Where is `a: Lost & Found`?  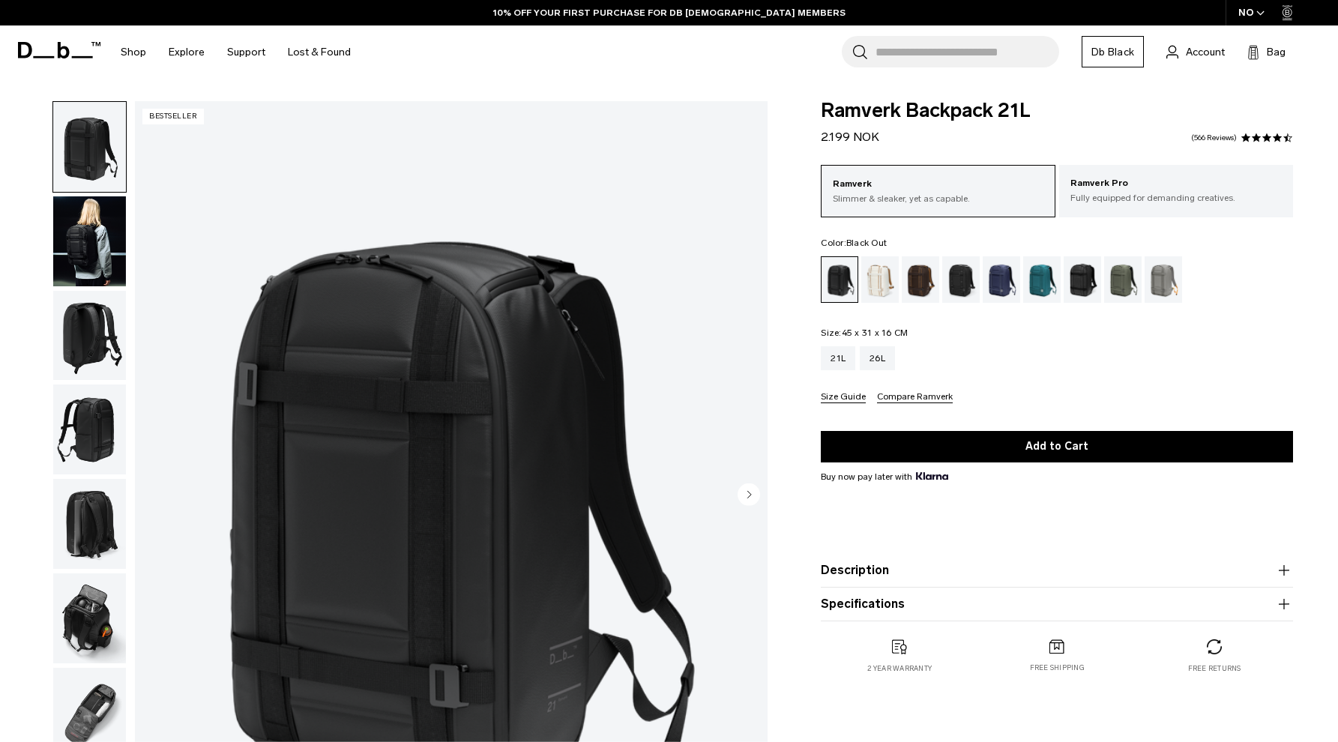 a: Lost & Found is located at coordinates (319, 52).